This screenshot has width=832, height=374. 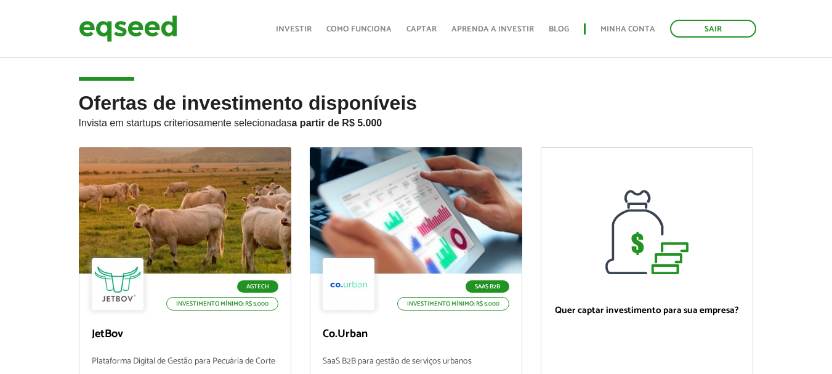 What do you see at coordinates (416, 120) in the screenshot?
I see `h2: Ofertas de investimento disponíveis` at bounding box center [416, 120].